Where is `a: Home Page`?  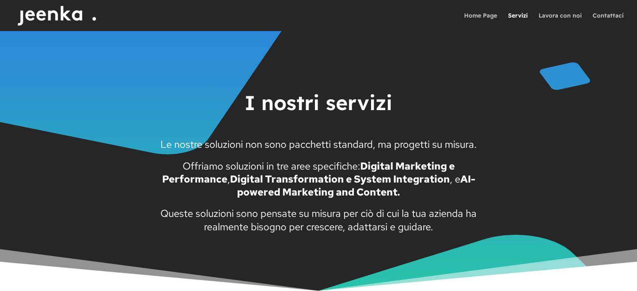
a: Home Page is located at coordinates (480, 22).